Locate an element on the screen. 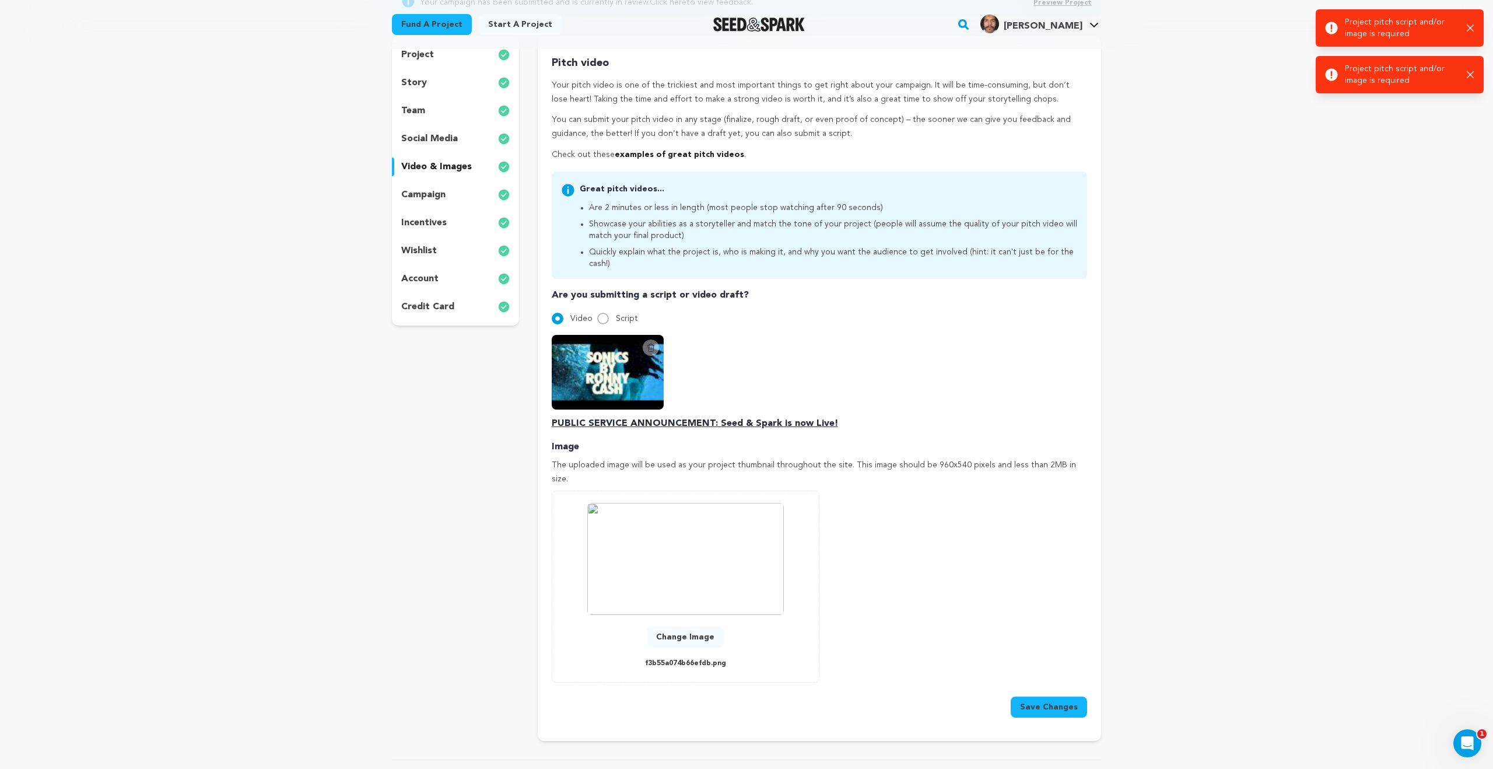  button: story is located at coordinates (456, 83).